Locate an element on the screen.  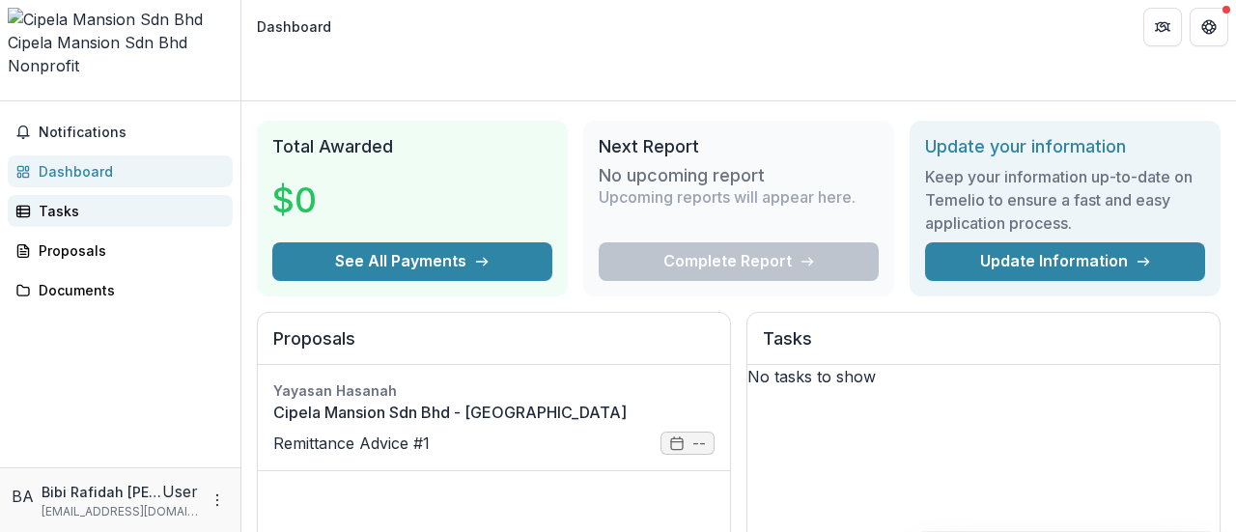
div: Documents is located at coordinates (127, 290).